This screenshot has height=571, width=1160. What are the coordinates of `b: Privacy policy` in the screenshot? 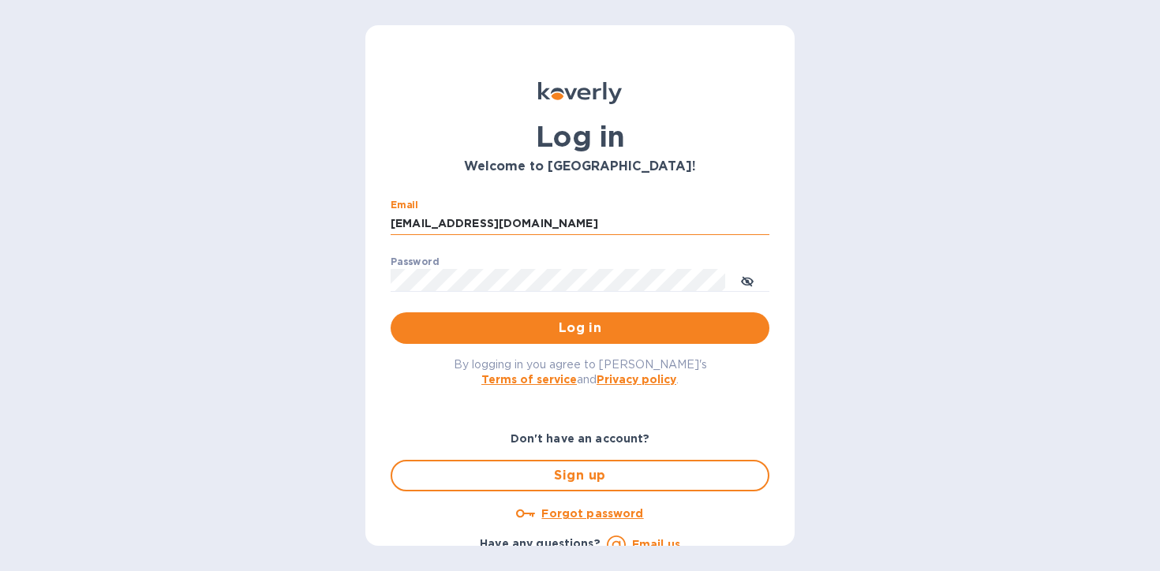 It's located at (636, 379).